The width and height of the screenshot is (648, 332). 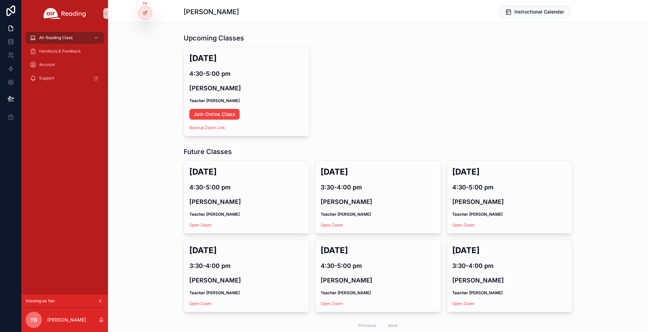 I want to click on span: Handouts & Feedback, so click(x=60, y=51).